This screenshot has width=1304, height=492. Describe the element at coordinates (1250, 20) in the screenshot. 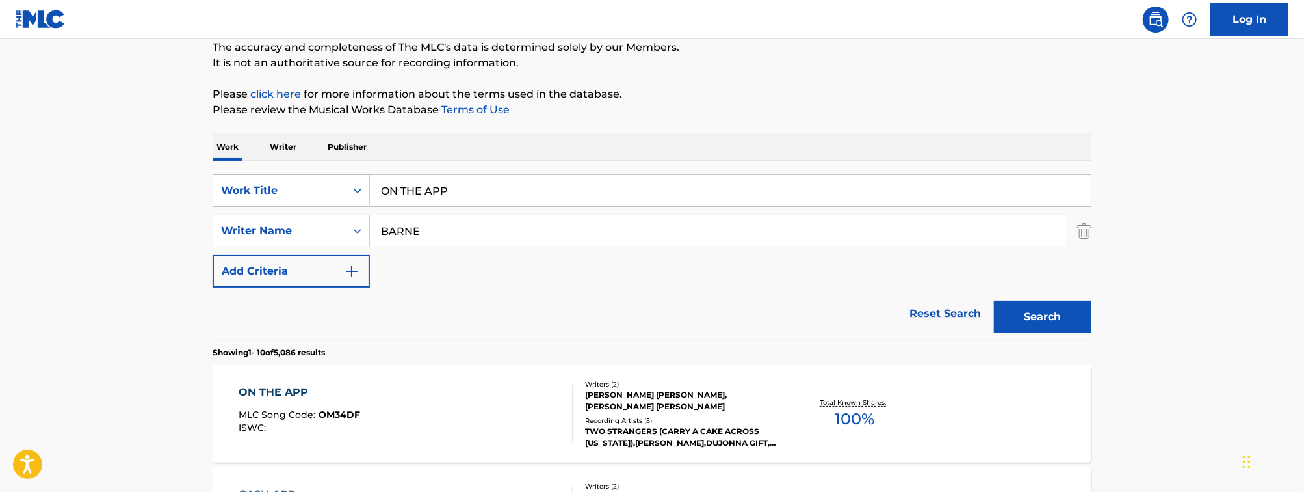

I see `a: Log In` at that location.